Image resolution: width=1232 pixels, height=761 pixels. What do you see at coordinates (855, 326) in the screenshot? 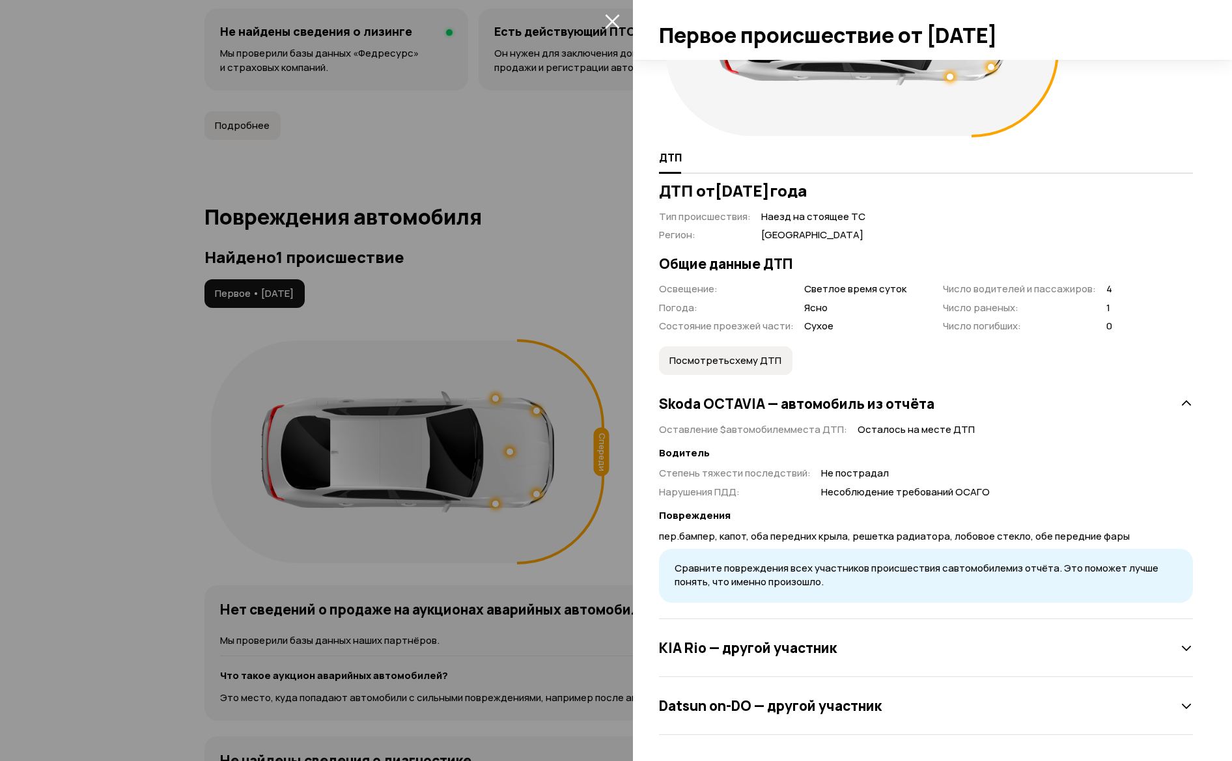
I see `span: Сухое` at bounding box center [855, 326].